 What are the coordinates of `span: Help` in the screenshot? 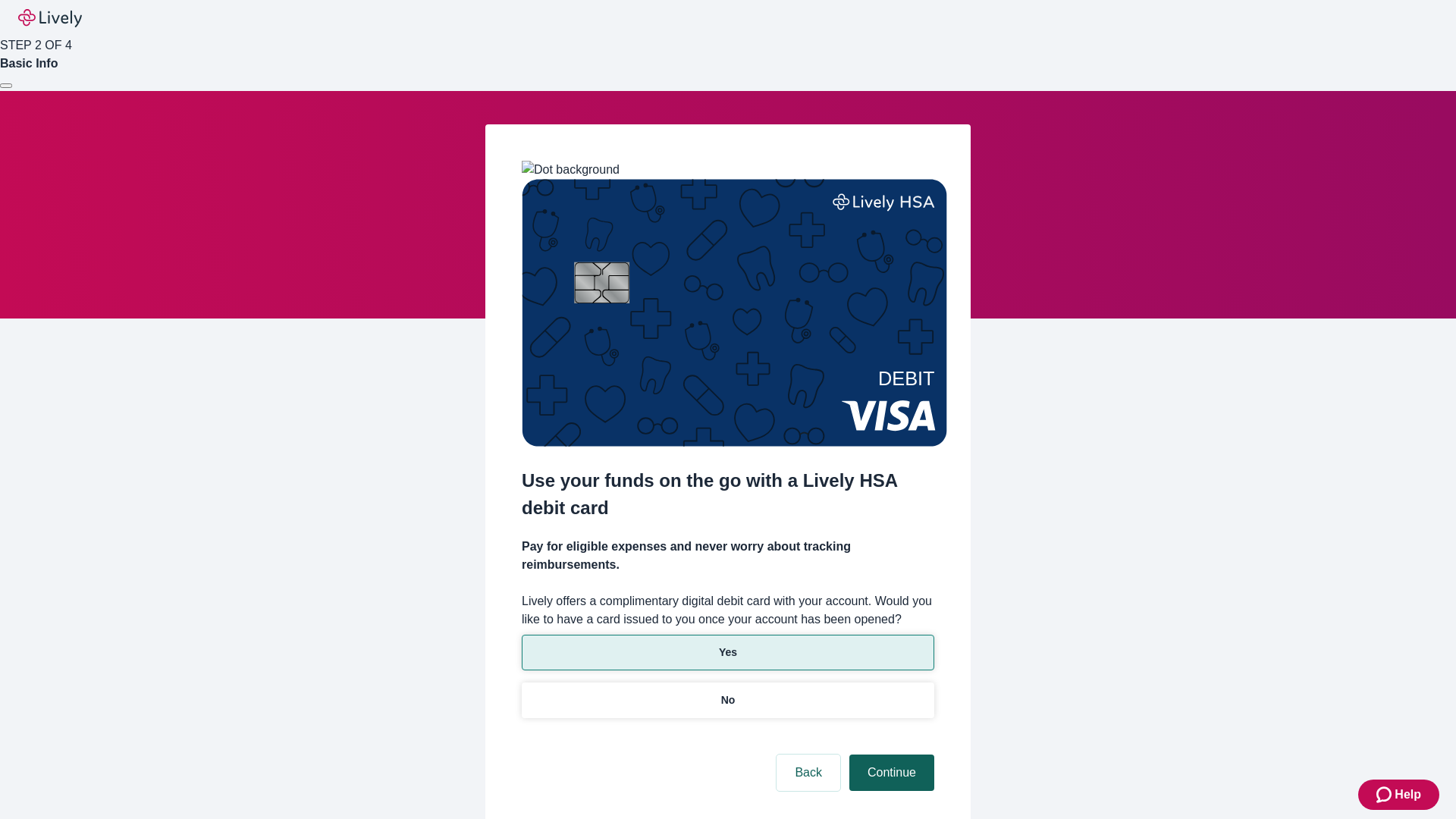 It's located at (1407, 795).